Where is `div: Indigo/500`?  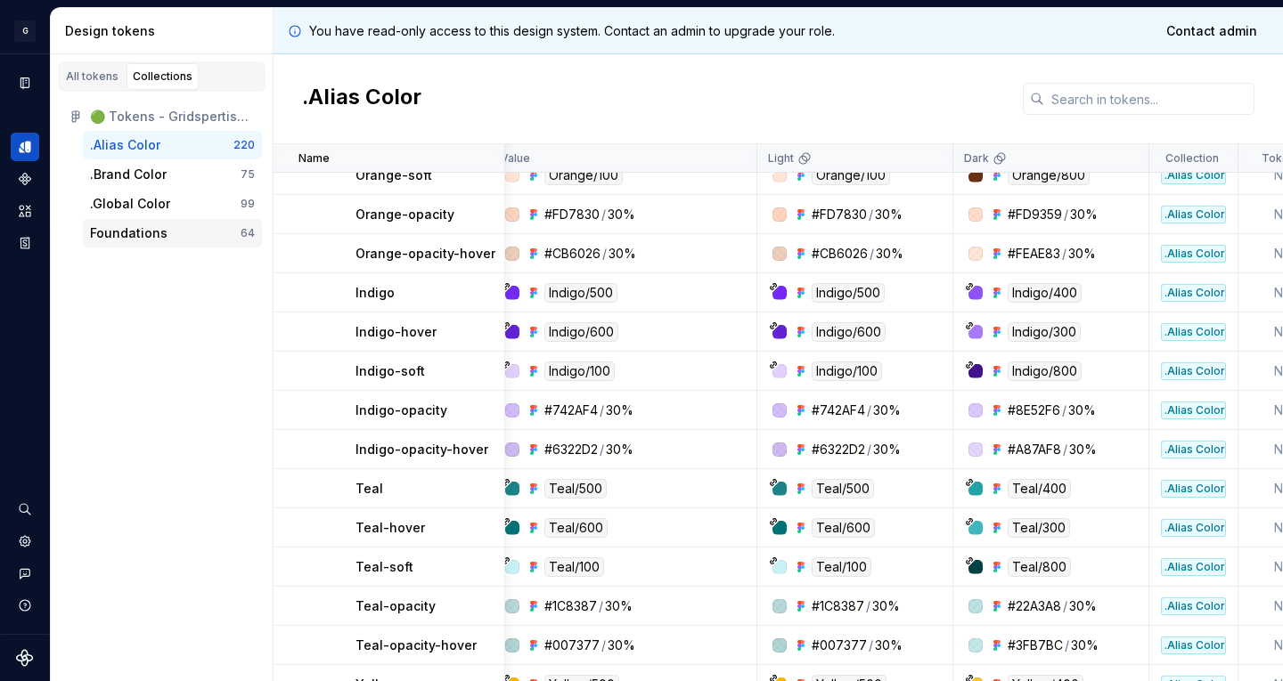
div: Indigo/500 is located at coordinates (581, 293).